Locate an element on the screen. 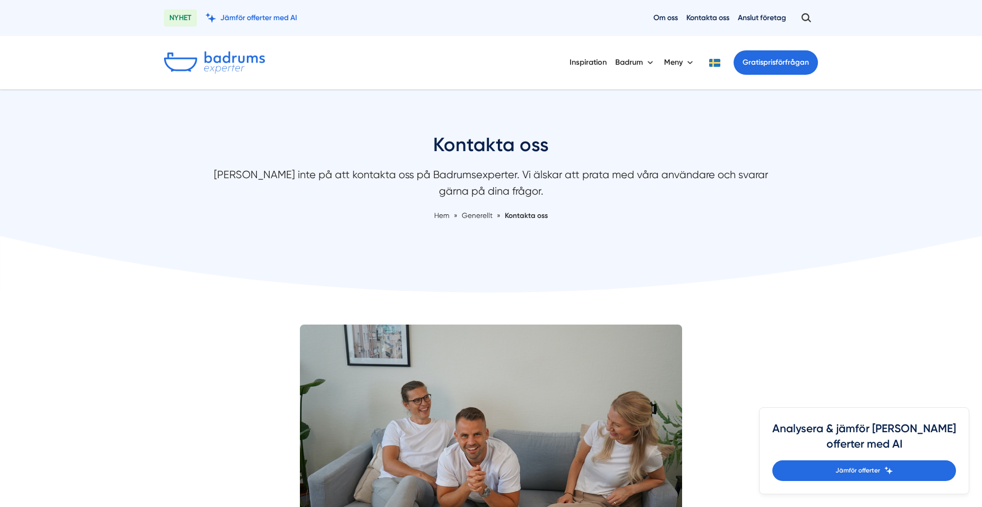  a: Om oss is located at coordinates (666, 18).